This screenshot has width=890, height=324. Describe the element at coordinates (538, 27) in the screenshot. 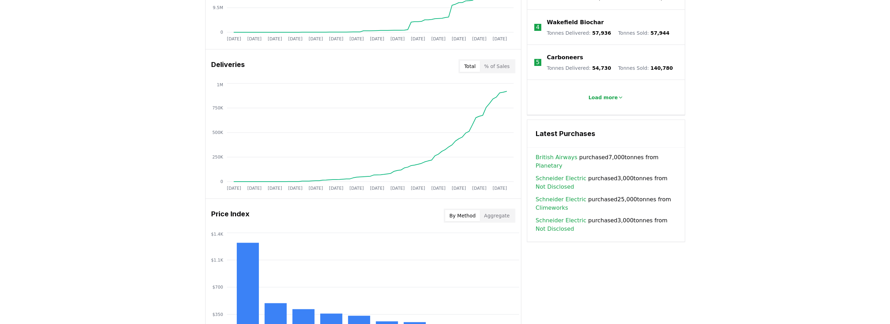

I see `p: 4` at that location.